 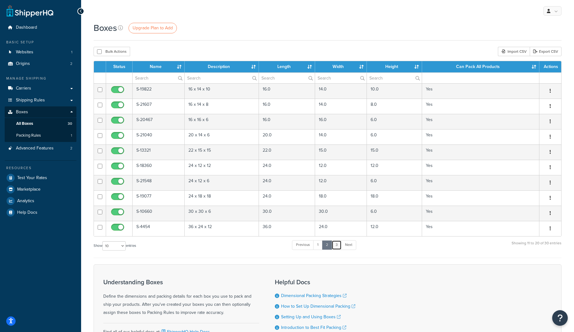 I want to click on td: S-18360, so click(x=158, y=167).